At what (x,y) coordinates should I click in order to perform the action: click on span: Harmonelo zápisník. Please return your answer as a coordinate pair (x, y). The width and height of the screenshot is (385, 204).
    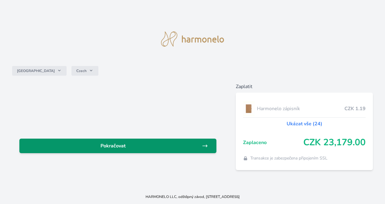
    Looking at the image, I should click on (300, 109).